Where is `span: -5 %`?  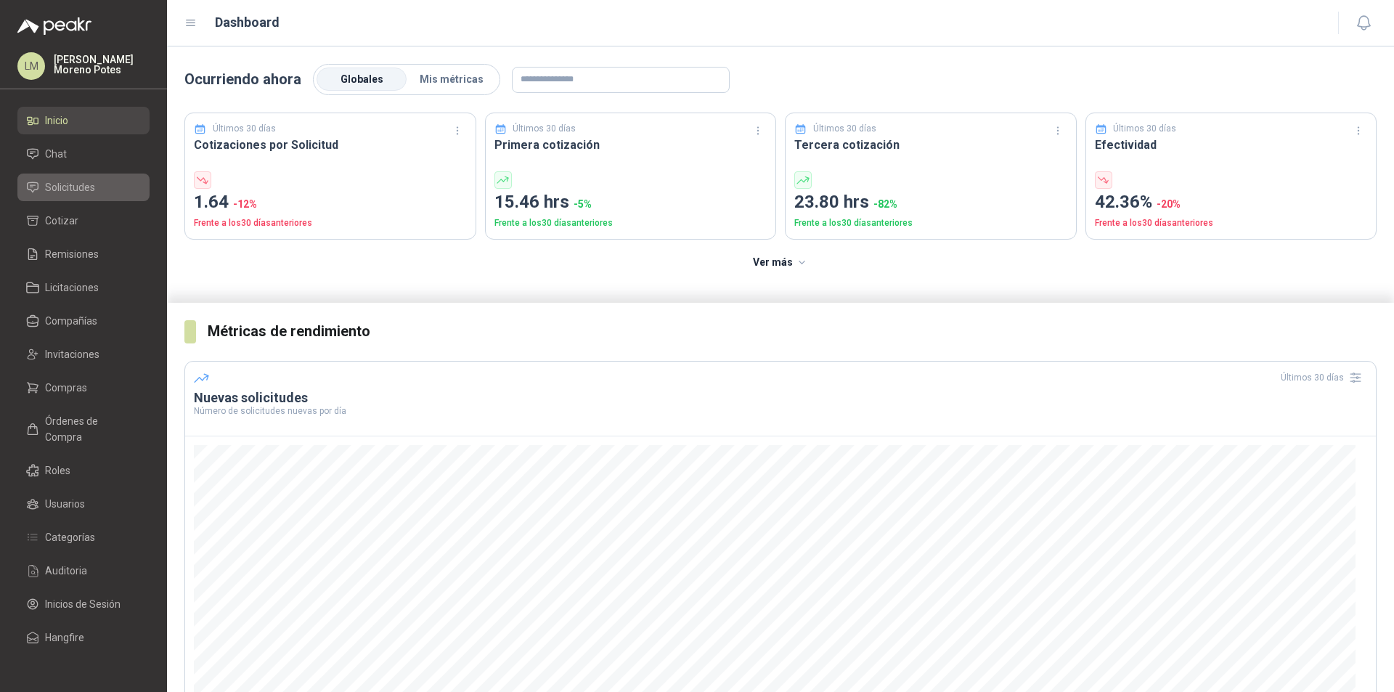
span: -5 % is located at coordinates (582, 204).